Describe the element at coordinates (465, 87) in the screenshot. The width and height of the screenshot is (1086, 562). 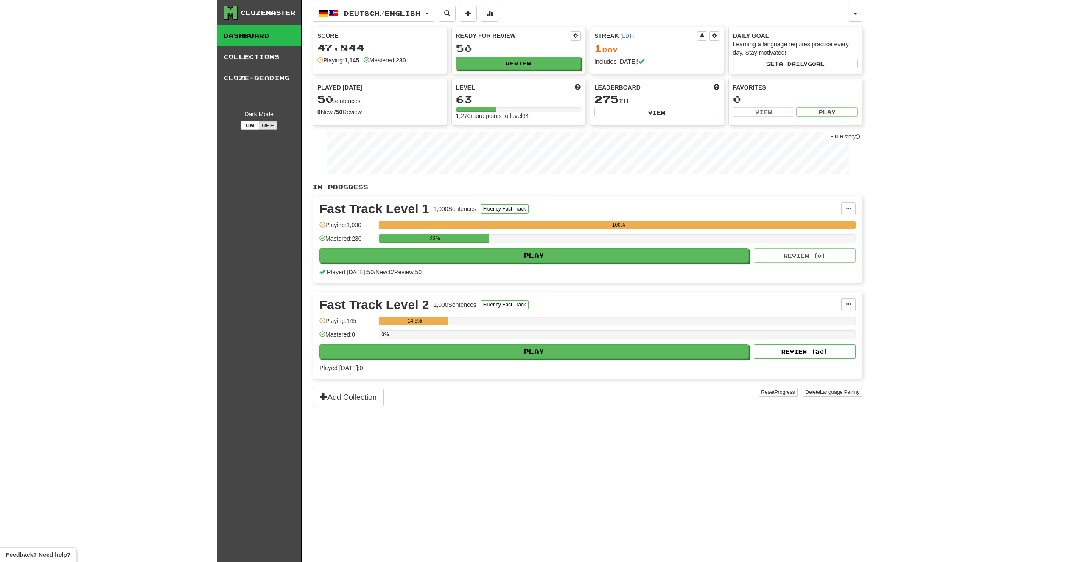
I see `span: Level` at that location.